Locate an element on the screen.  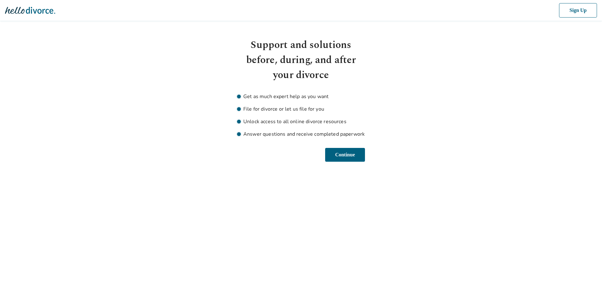
button: Continue is located at coordinates (345, 155).